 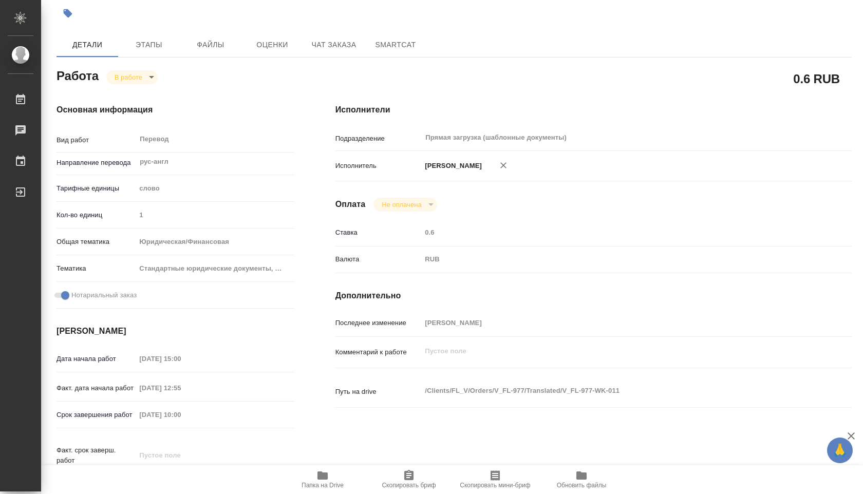 What do you see at coordinates (593, 110) in the screenshot?
I see `h4: Исполнители` at bounding box center [593, 110].